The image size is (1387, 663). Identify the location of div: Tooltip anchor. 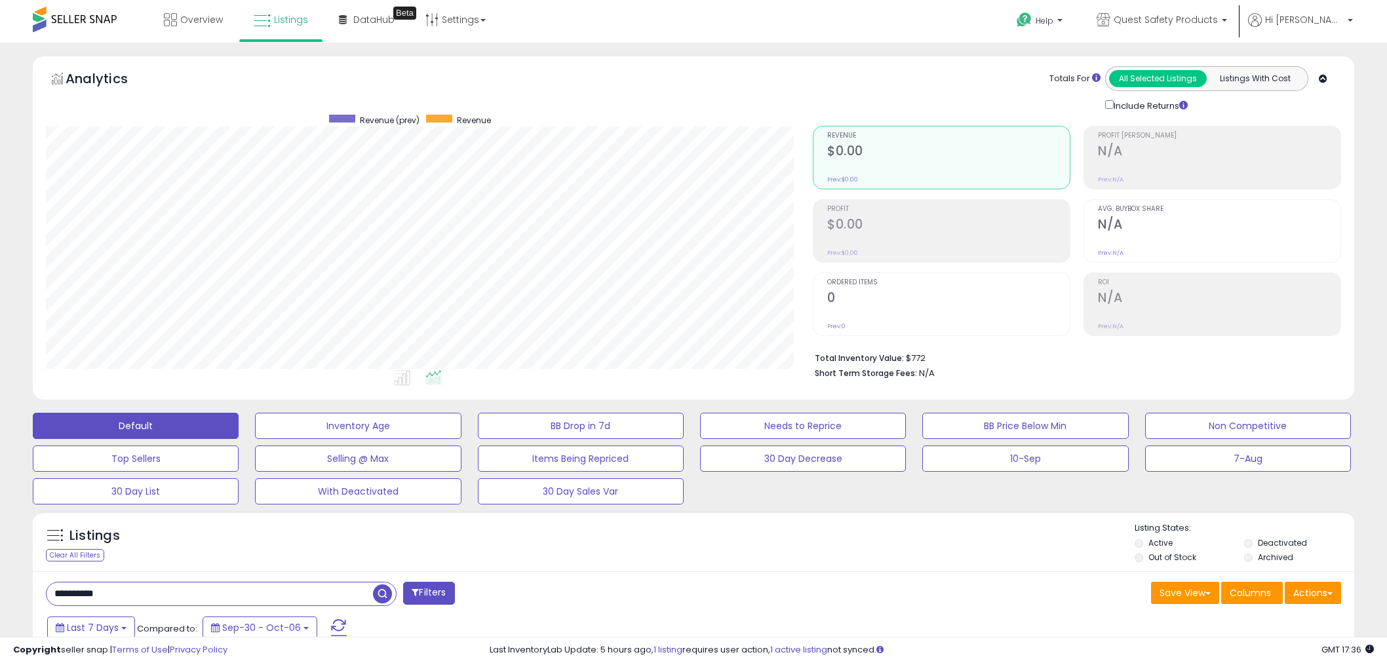
(404, 13).